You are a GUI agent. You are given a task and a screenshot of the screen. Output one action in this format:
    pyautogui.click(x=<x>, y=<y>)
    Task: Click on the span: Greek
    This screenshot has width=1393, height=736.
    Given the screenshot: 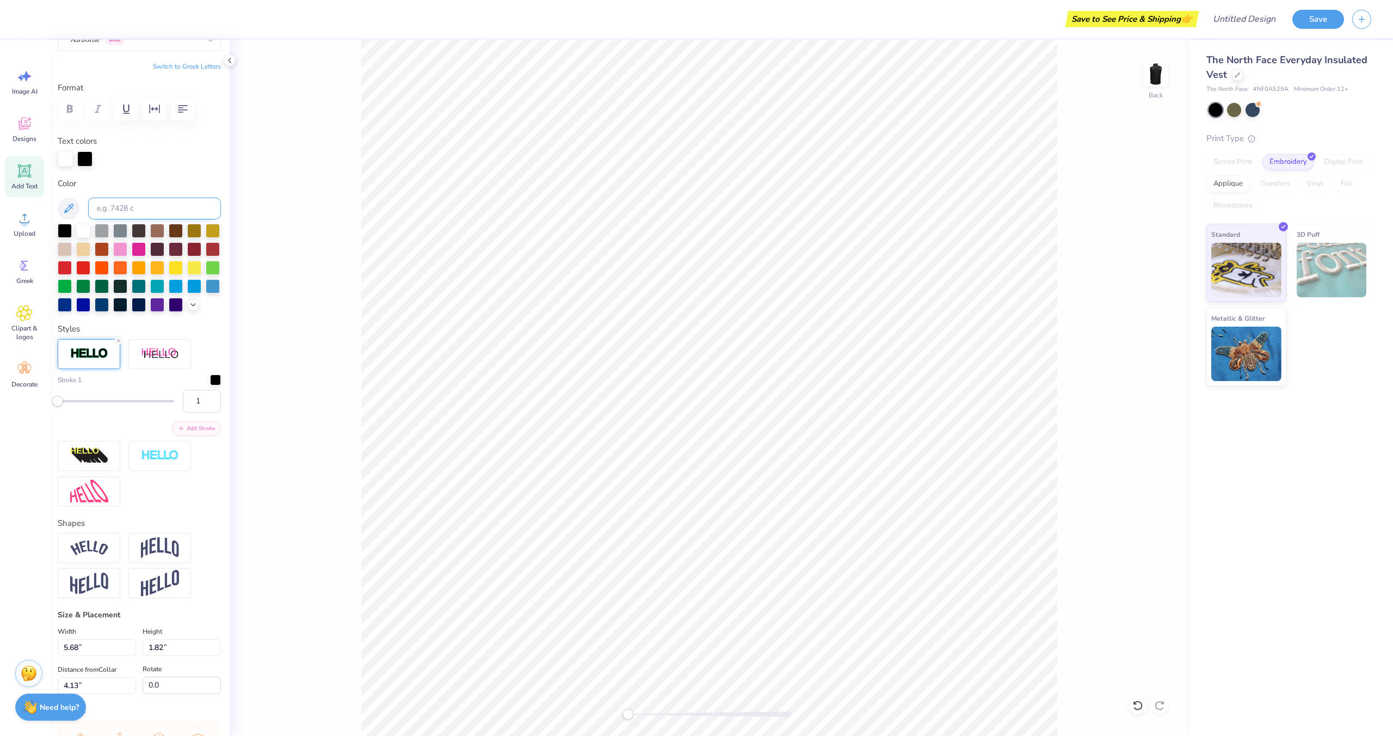 What is the action you would take?
    pyautogui.click(x=24, y=281)
    